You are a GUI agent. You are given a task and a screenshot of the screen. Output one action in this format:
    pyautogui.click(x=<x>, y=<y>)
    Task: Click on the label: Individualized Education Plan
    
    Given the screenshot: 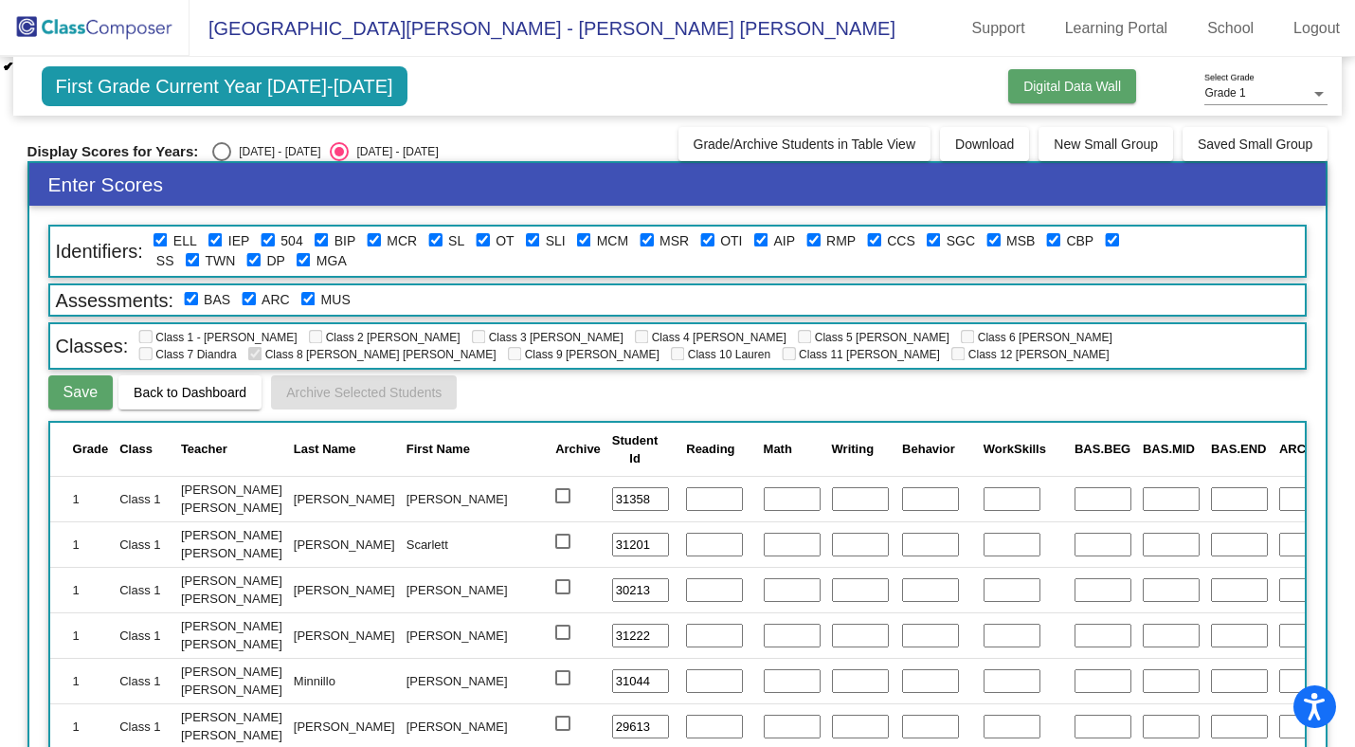 What is the action you would take?
    pyautogui.click(x=239, y=241)
    